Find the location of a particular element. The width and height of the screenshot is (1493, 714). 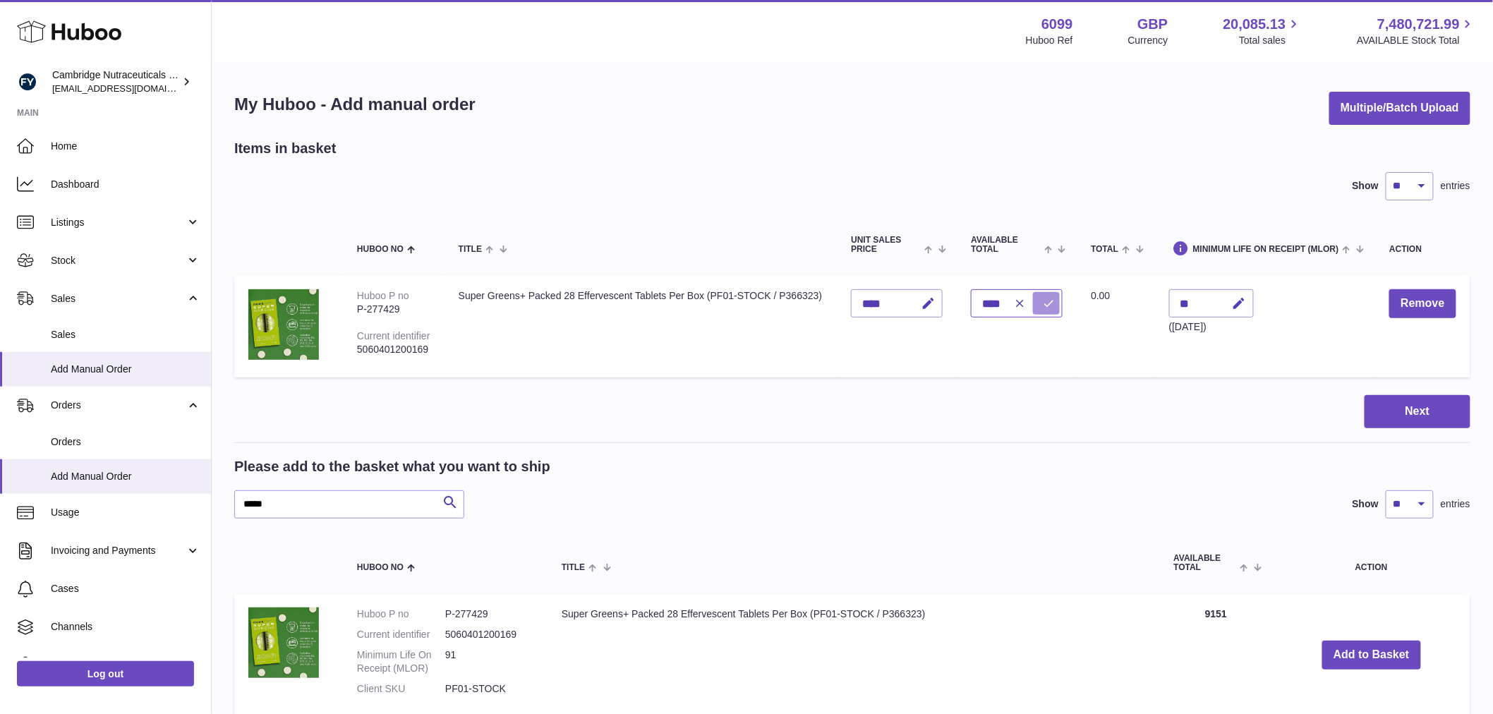

span: Unit Sales Price is located at coordinates (885, 245).